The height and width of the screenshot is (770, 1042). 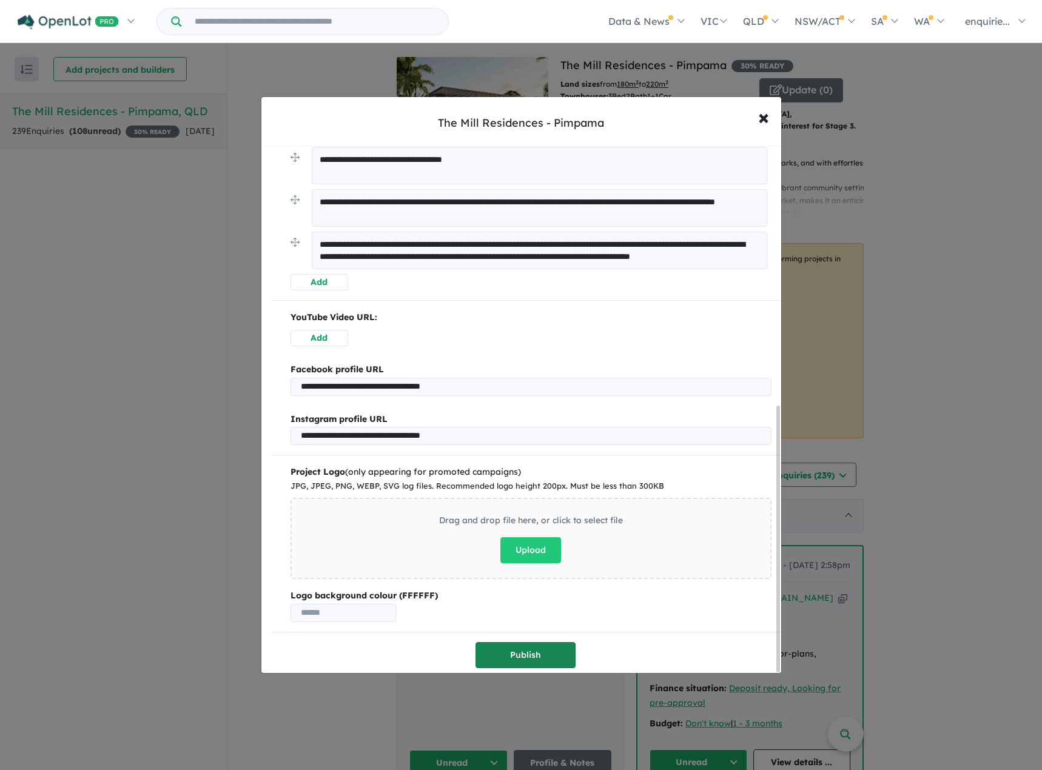 What do you see at coordinates (337, 369) in the screenshot?
I see `b: Facebook profile URL` at bounding box center [337, 369].